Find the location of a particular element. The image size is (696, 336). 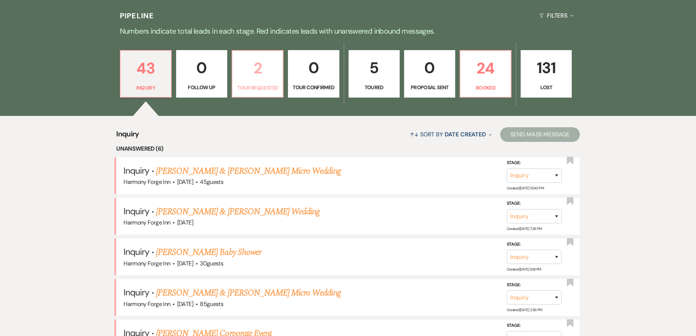

p: Lost is located at coordinates (547, 87).